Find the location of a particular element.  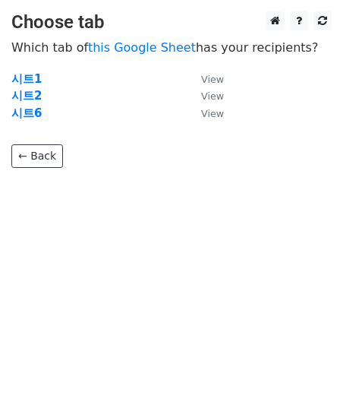

p: Which tab of has your recipients? is located at coordinates (172, 47).